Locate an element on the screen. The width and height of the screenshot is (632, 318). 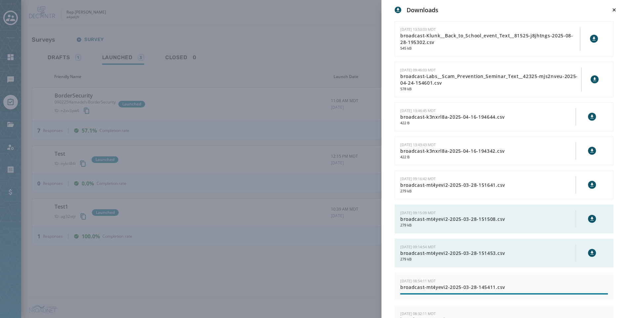
span: broadcast-k3nxrl8a-2025-04-16-194644.csv is located at coordinates (488, 117).